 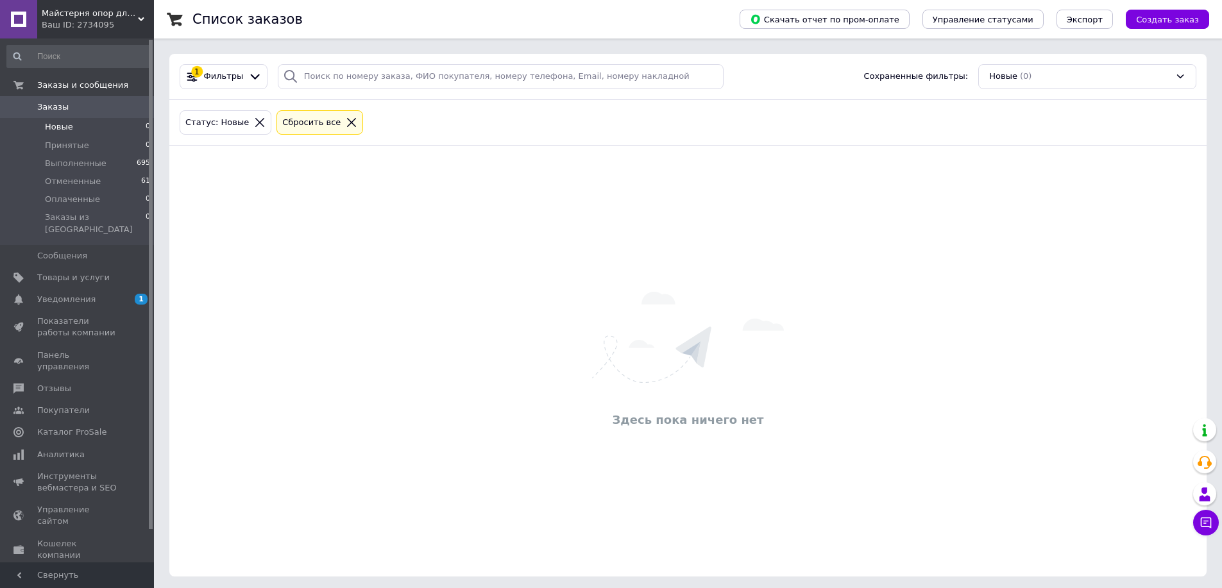 I want to click on div: 1, so click(x=197, y=72).